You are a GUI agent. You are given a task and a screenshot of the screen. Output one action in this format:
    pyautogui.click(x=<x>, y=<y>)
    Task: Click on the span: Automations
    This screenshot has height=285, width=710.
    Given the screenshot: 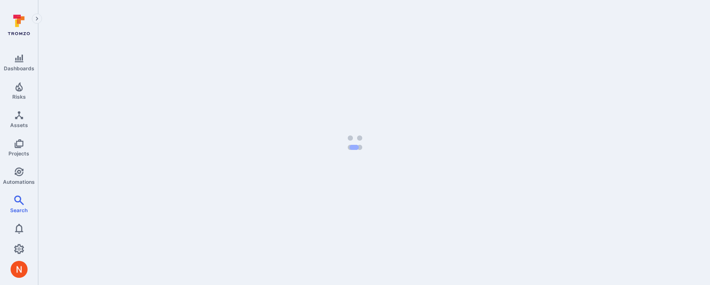 What is the action you would take?
    pyautogui.click(x=19, y=182)
    